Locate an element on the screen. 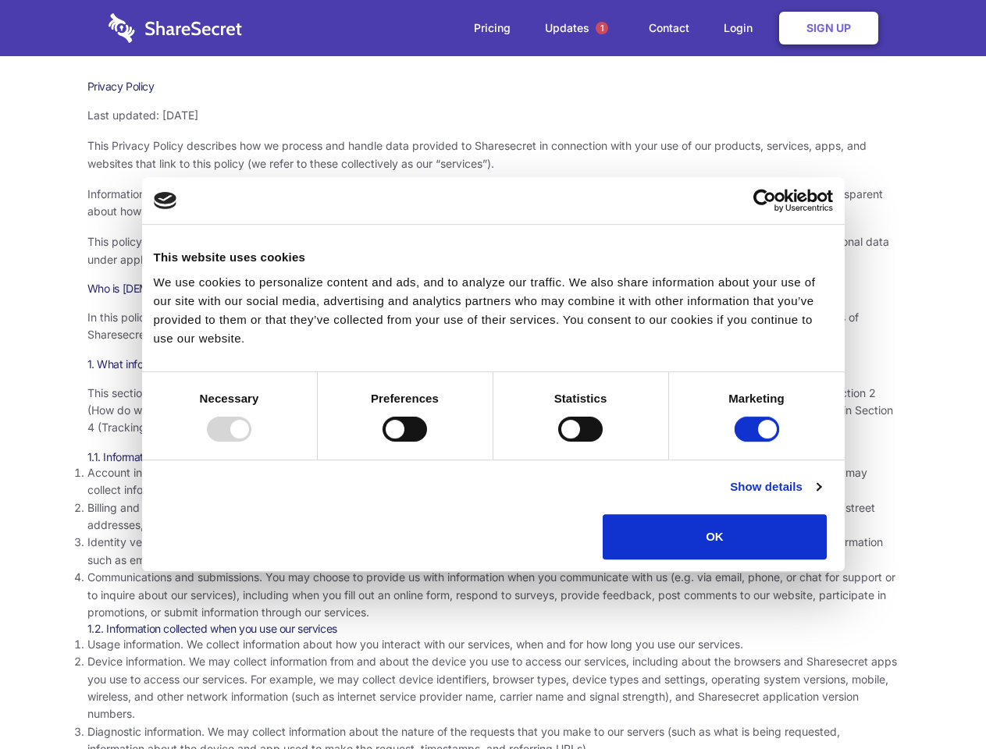 The height and width of the screenshot is (749, 986). img: logo is located at coordinates (165, 201).